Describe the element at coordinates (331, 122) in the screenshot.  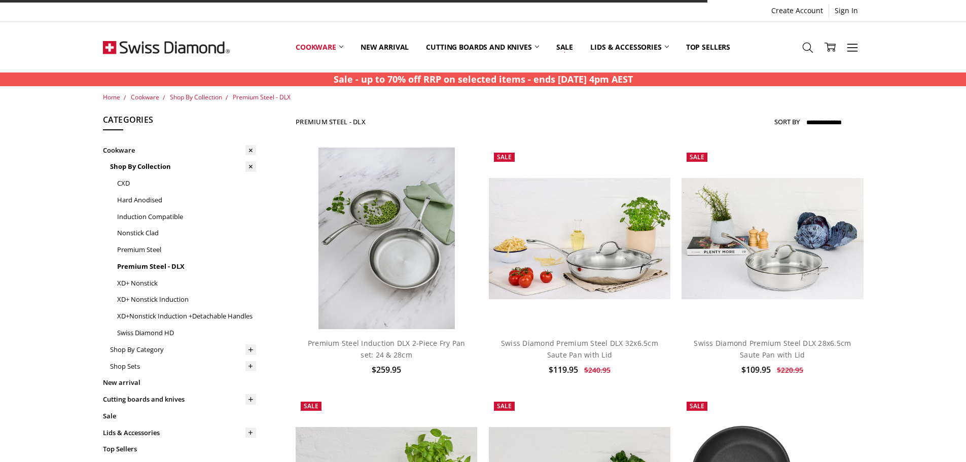
I see `h1: Premium Steel - DLX` at that location.